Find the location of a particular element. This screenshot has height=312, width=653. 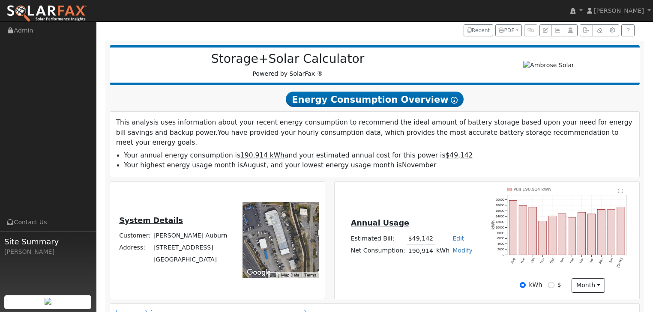

img: SolarFax is located at coordinates (47, 14).